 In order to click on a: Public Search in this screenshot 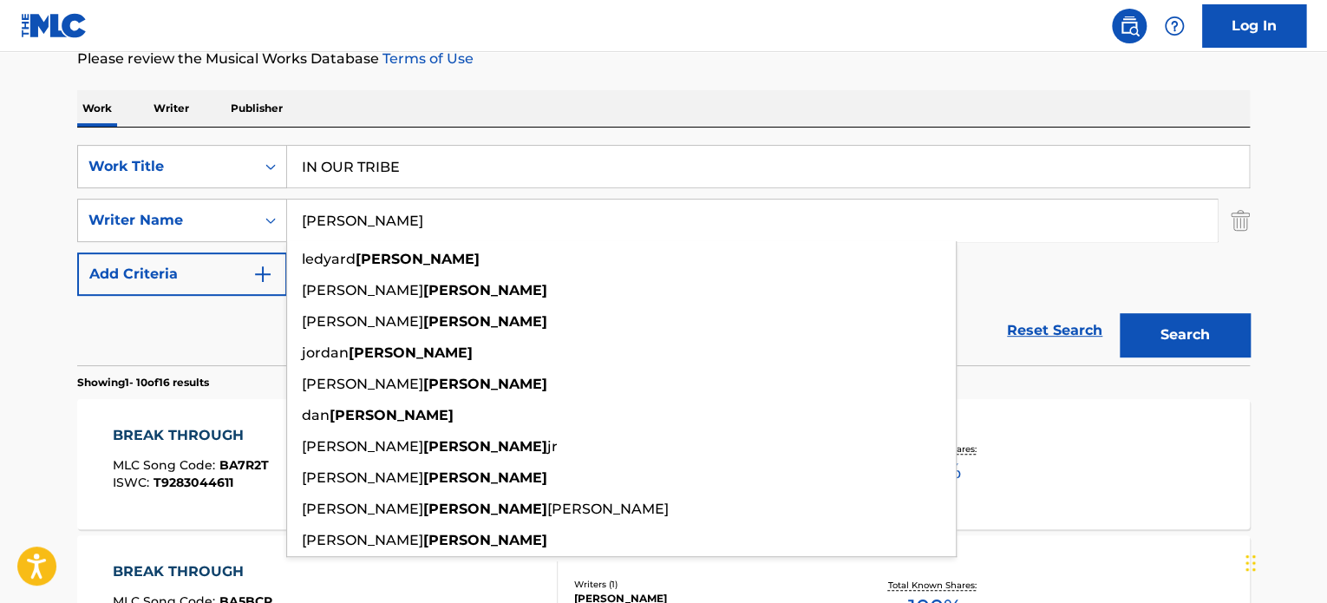, I will do `click(1130, 26)`.